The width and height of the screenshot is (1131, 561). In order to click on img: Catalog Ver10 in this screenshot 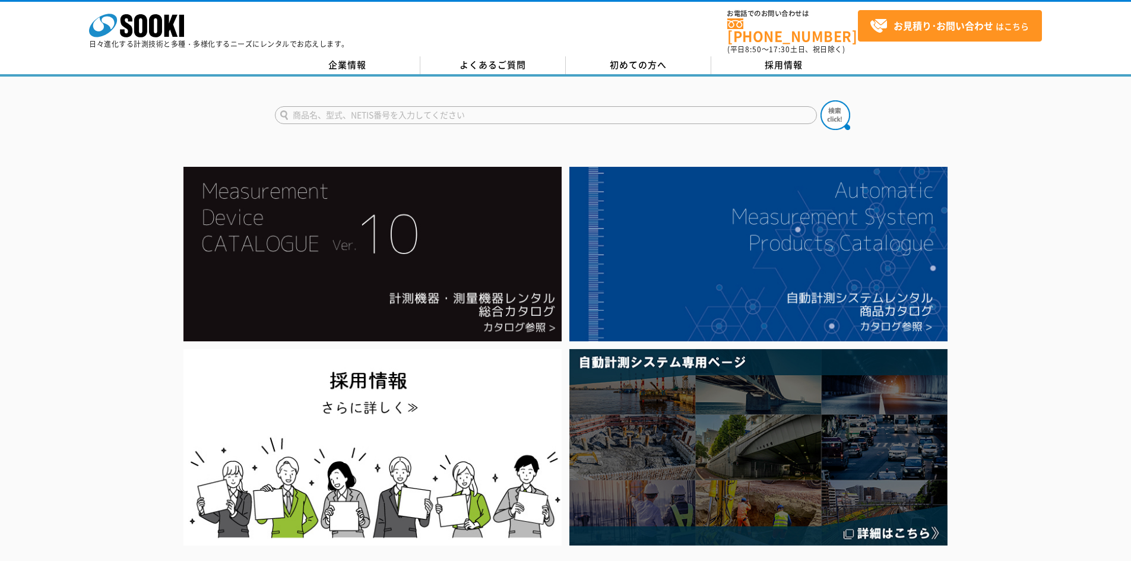, I will do `click(372, 254)`.